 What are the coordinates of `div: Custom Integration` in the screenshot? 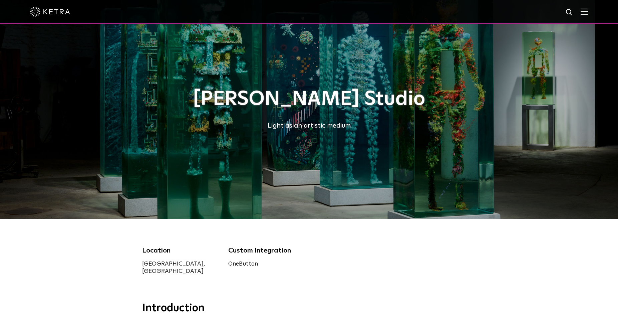 It's located at (266, 250).